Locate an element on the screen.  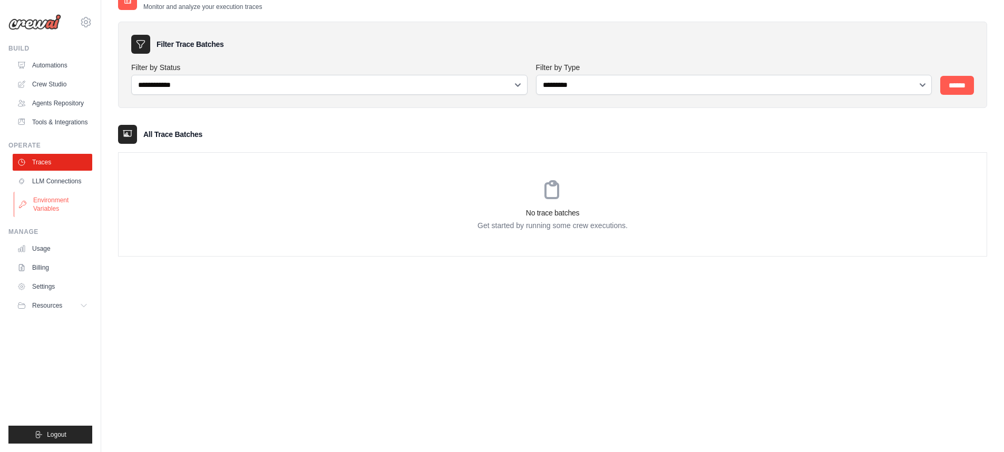
p: Get started by running some crew executions. is located at coordinates (552, 226).